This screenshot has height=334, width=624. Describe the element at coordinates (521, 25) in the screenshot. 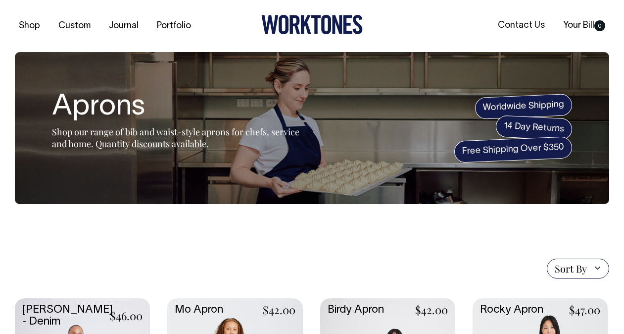

I see `a: Contact Us` at that location.